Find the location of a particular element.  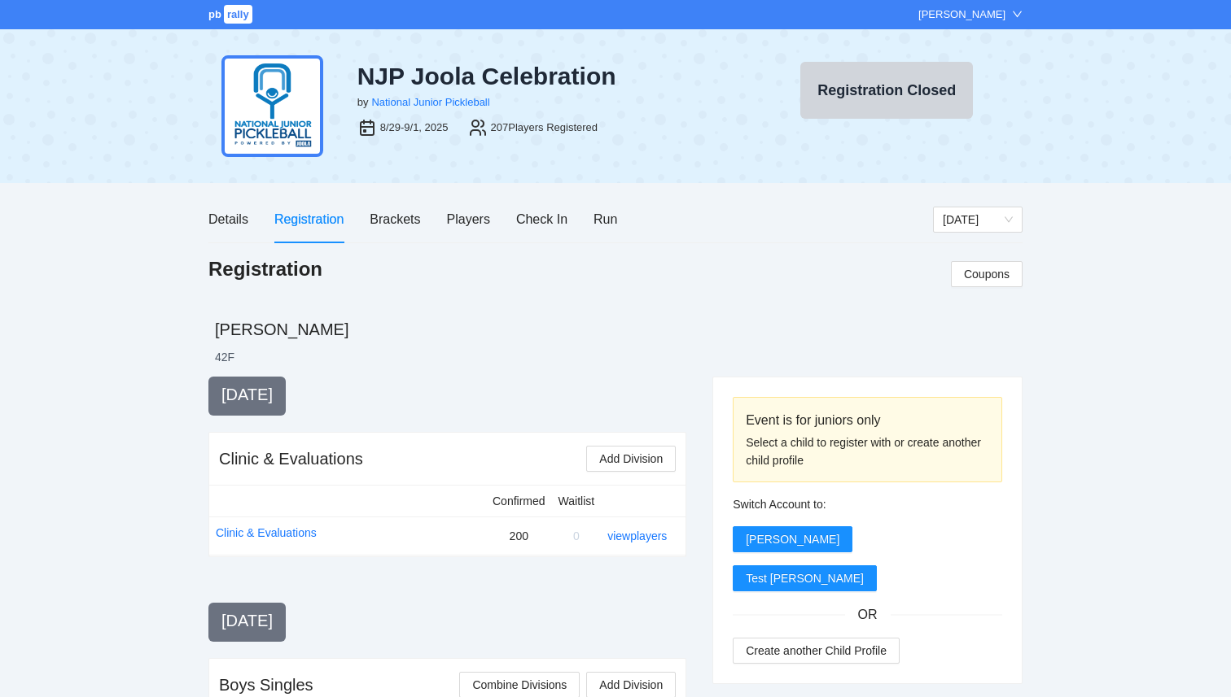

div: Registration is located at coordinates (308, 219).